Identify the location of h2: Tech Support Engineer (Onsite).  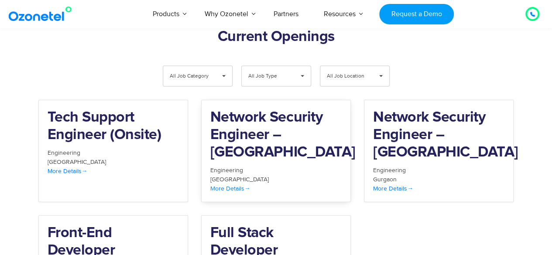
(113, 127).